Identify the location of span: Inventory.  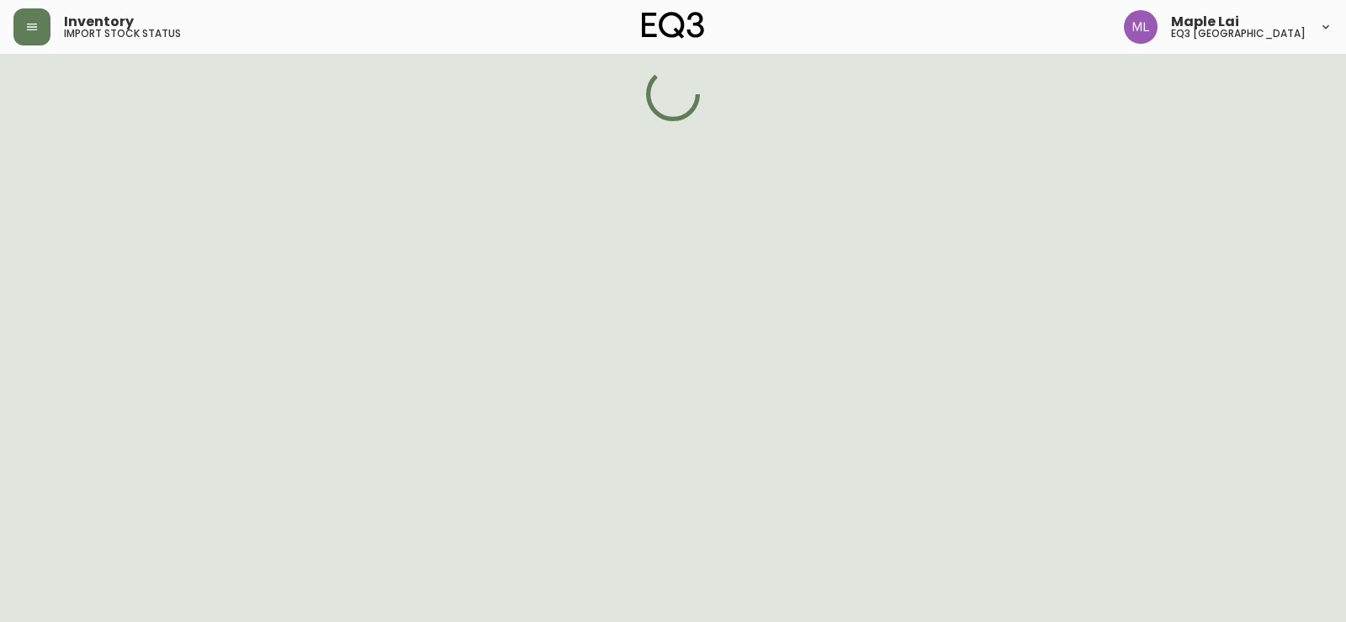
(98, 22).